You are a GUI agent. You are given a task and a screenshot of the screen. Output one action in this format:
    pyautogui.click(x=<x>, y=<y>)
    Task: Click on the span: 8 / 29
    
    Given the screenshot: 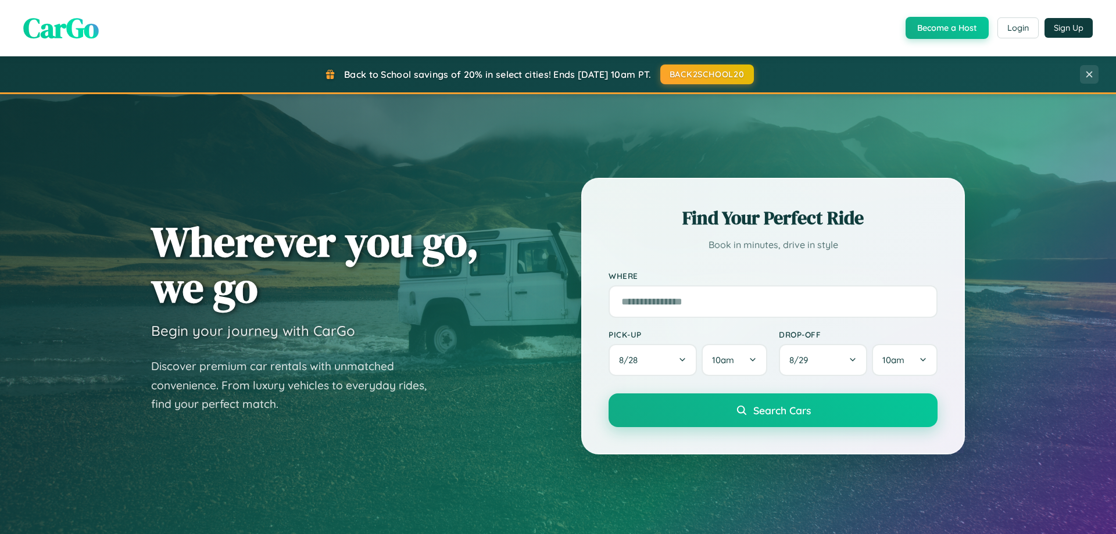 What is the action you would take?
    pyautogui.click(x=801, y=360)
    